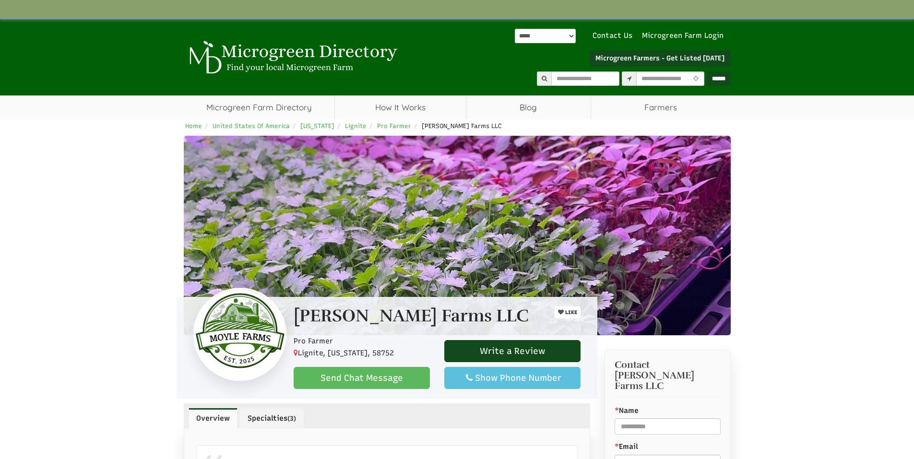  I want to click on a: Specialties, so click(271, 418).